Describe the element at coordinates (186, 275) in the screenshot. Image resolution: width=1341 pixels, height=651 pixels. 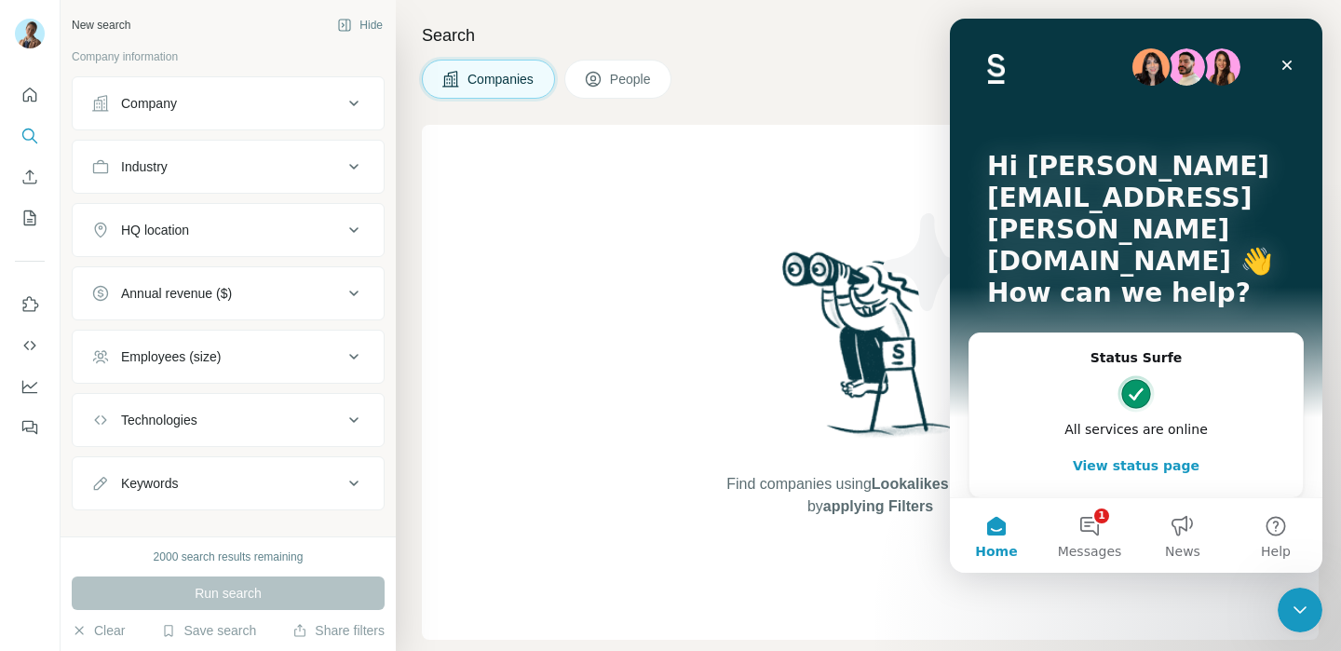
I see `p: How can we help?` at that location.